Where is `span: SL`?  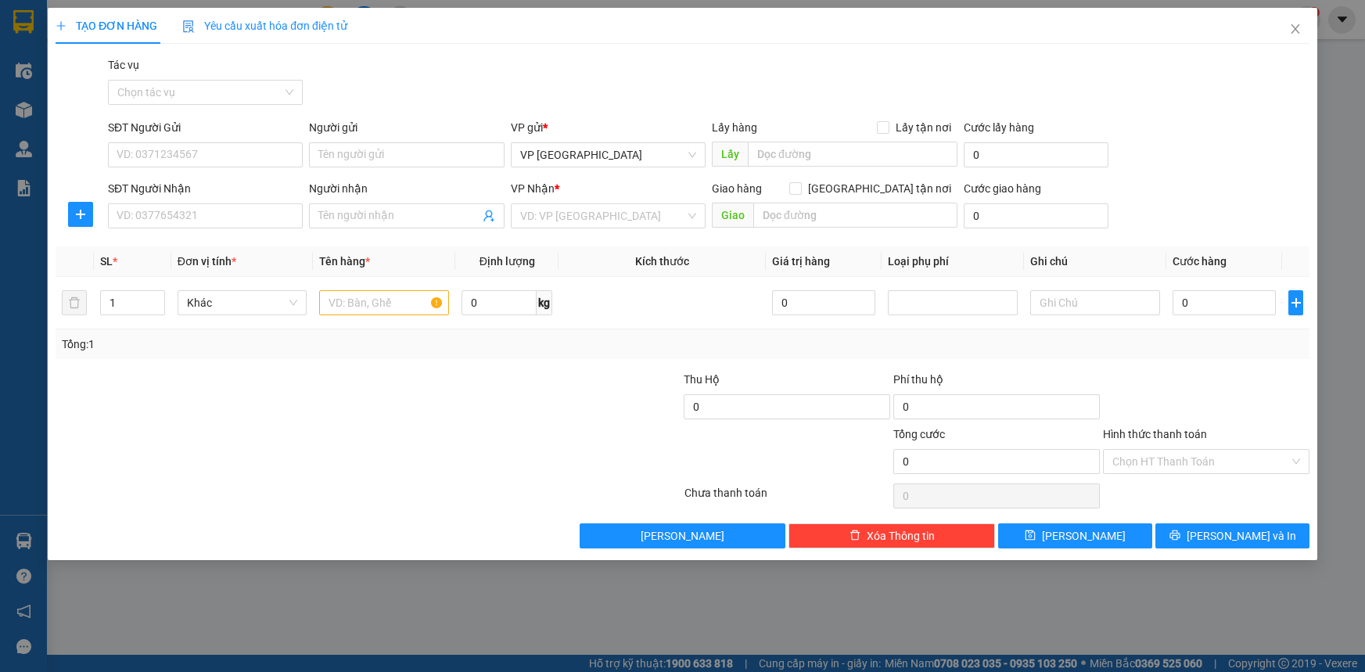
span: SL is located at coordinates (106, 261).